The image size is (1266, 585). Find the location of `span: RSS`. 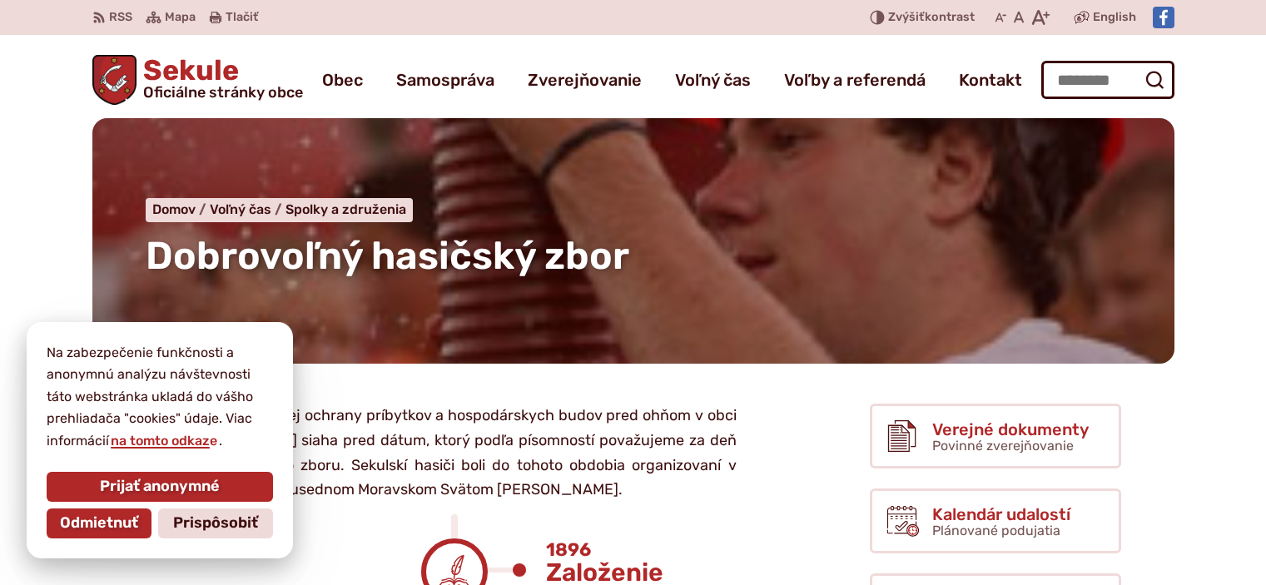

span: RSS is located at coordinates (121, 17).